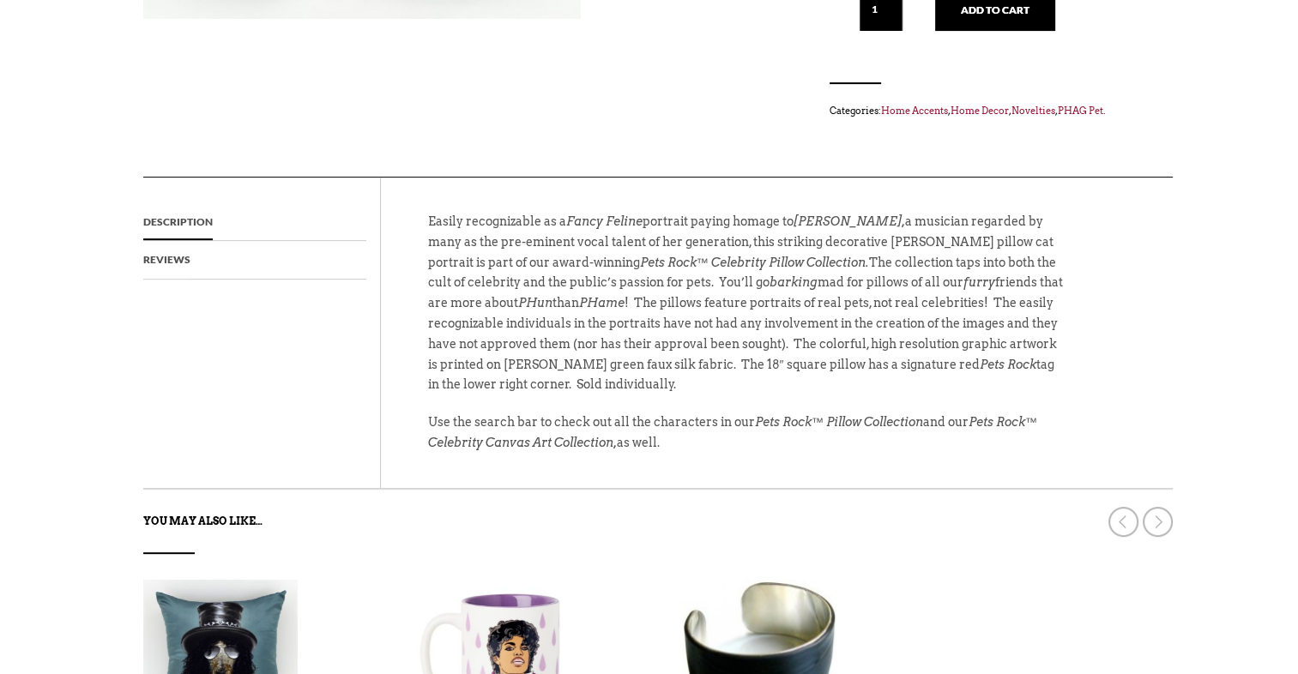  What do you see at coordinates (754, 262) in the screenshot?
I see `em: Pets Rock™ Celebrity Pillow Collection.` at bounding box center [754, 262].